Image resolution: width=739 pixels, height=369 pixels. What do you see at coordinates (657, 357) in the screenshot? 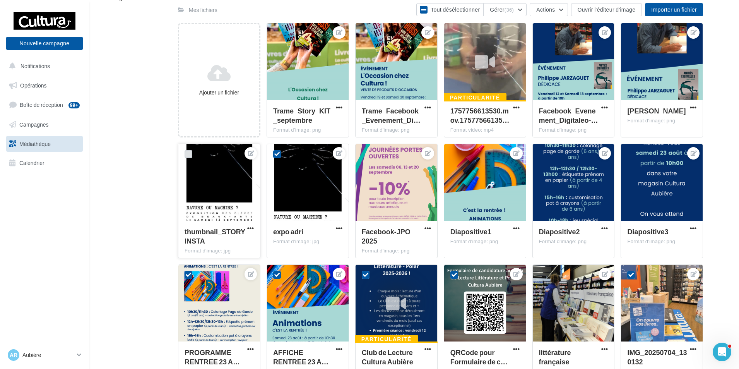
I see `span: IMG_20250704_130132` at bounding box center [657, 357].